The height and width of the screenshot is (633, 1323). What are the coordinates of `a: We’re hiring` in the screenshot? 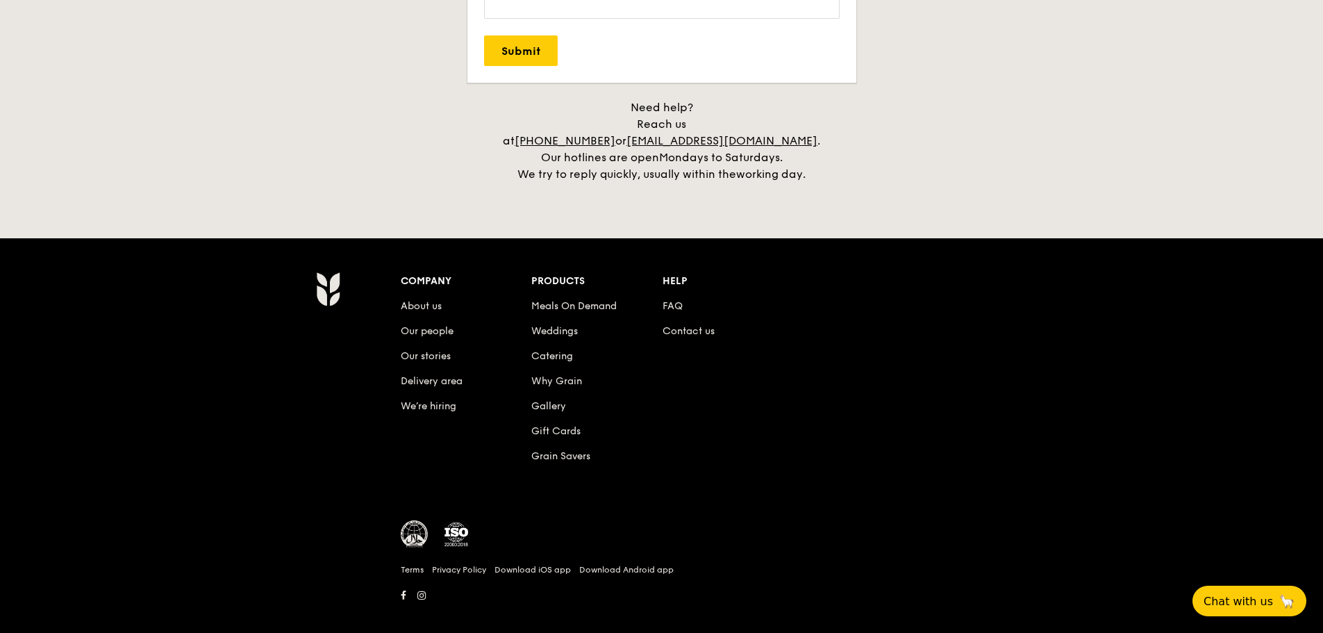 It's located at (429, 406).